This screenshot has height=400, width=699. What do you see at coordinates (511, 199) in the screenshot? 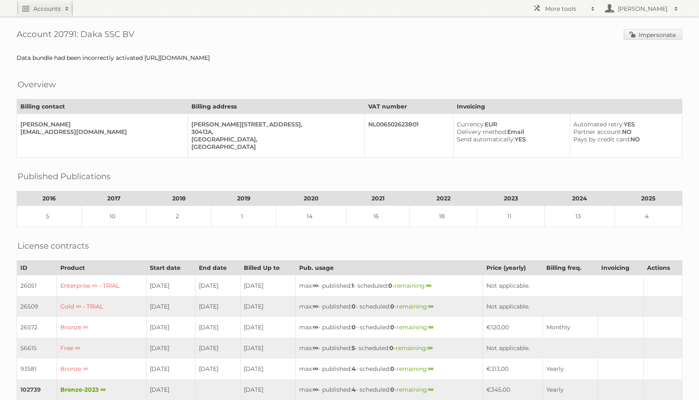
I see `th: 2023` at bounding box center [511, 199].